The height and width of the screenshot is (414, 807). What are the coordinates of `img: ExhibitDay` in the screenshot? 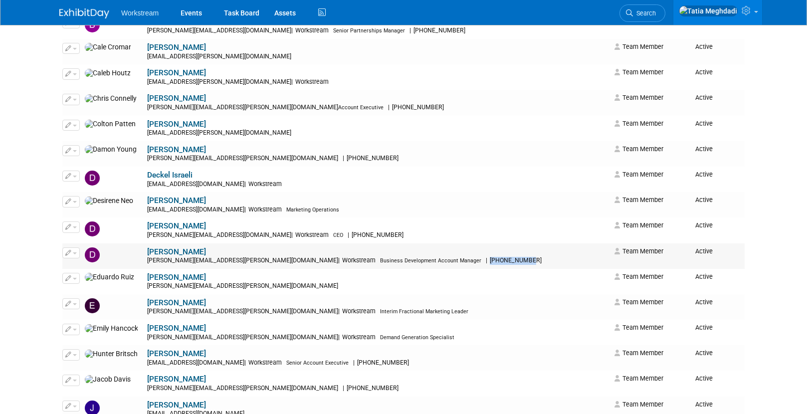 It's located at (84, 13).